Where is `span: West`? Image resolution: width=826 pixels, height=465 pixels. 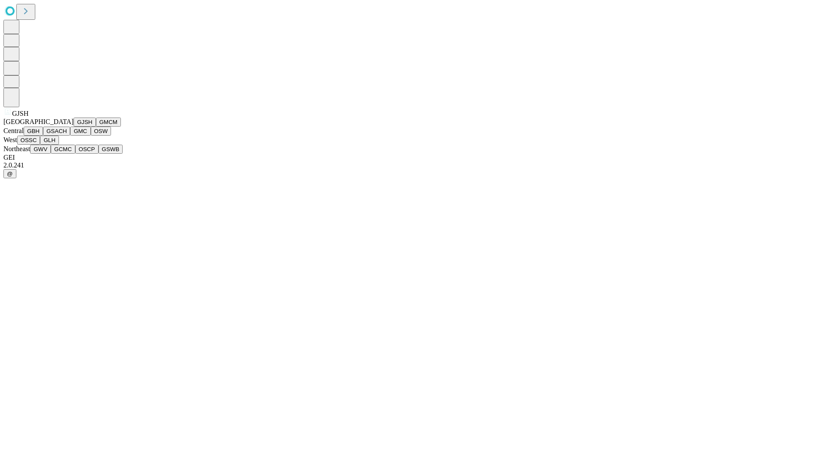 span: West is located at coordinates (10, 139).